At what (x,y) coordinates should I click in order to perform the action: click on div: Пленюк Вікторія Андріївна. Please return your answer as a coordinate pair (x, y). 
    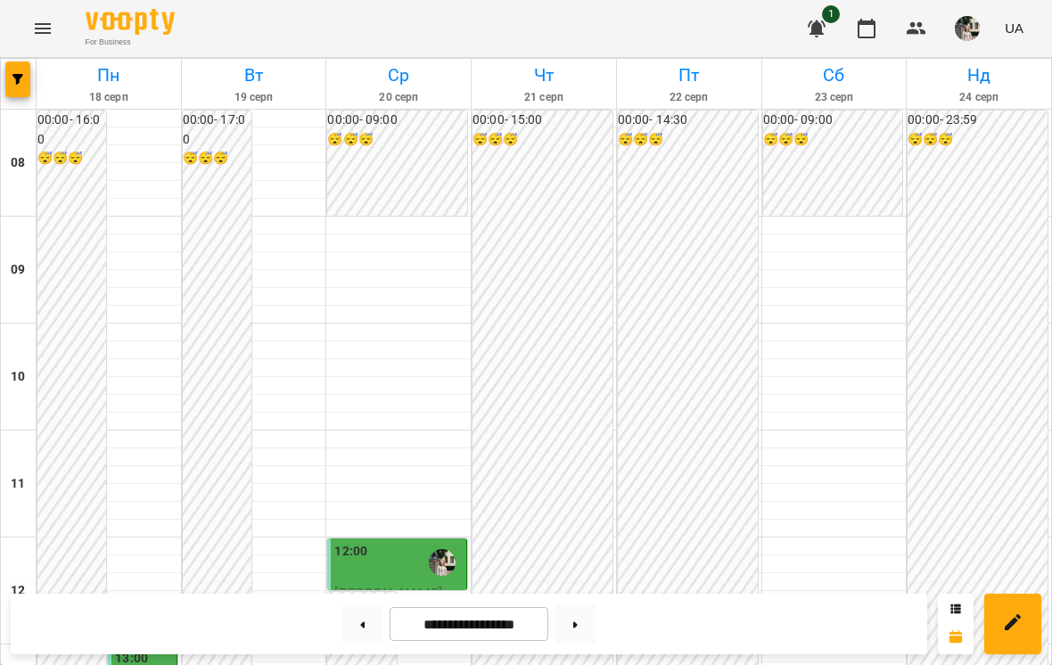
    Looking at the image, I should click on (442, 563).